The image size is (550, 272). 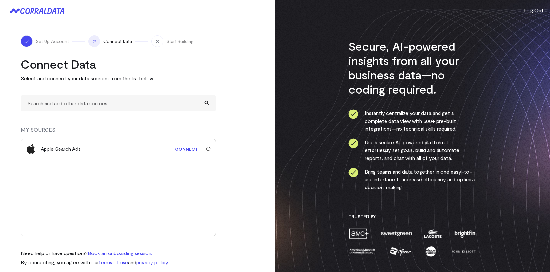 What do you see at coordinates (157, 41) in the screenshot?
I see `span: 3` at bounding box center [157, 41].